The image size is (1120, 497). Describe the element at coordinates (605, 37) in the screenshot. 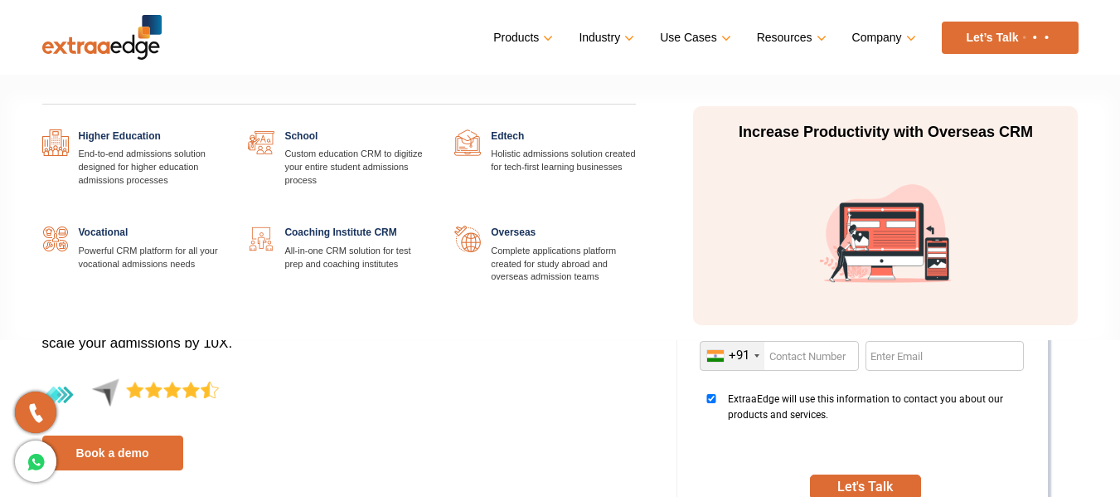

I see `a: Industry` at that location.